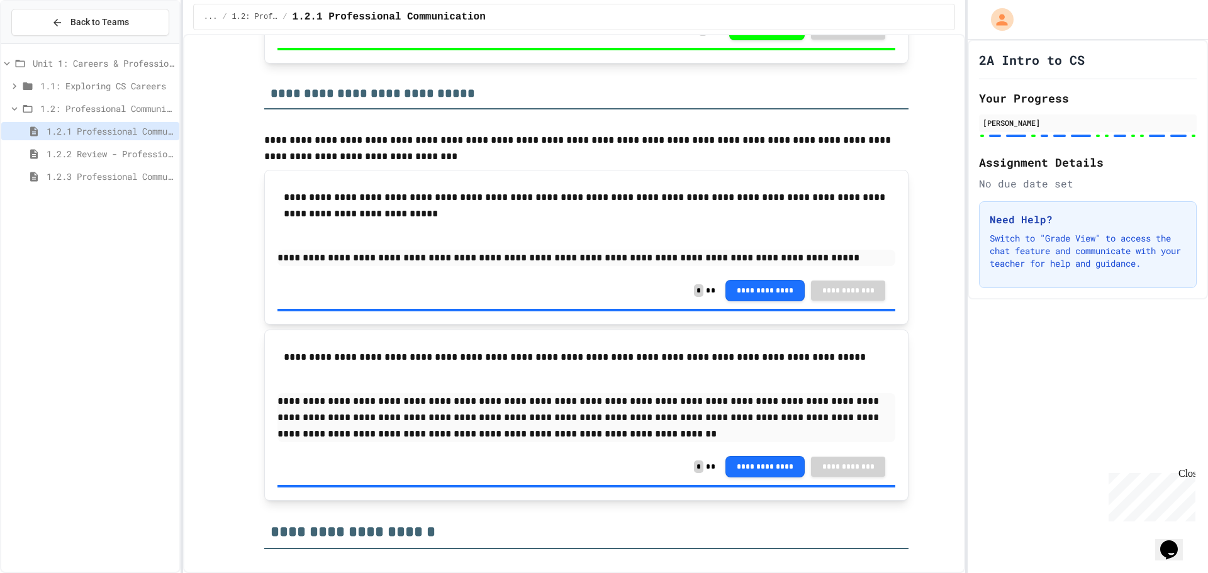 This screenshot has height=573, width=1208. Describe the element at coordinates (46, 42) in the screenshot. I see `div: Chat with us now!Close` at that location.